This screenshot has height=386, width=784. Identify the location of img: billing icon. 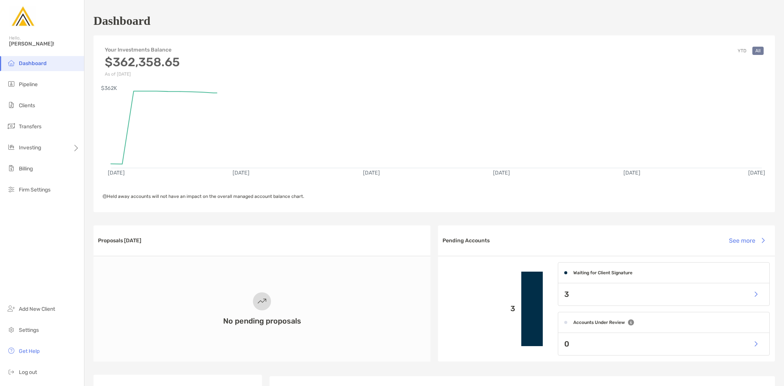
(11, 168).